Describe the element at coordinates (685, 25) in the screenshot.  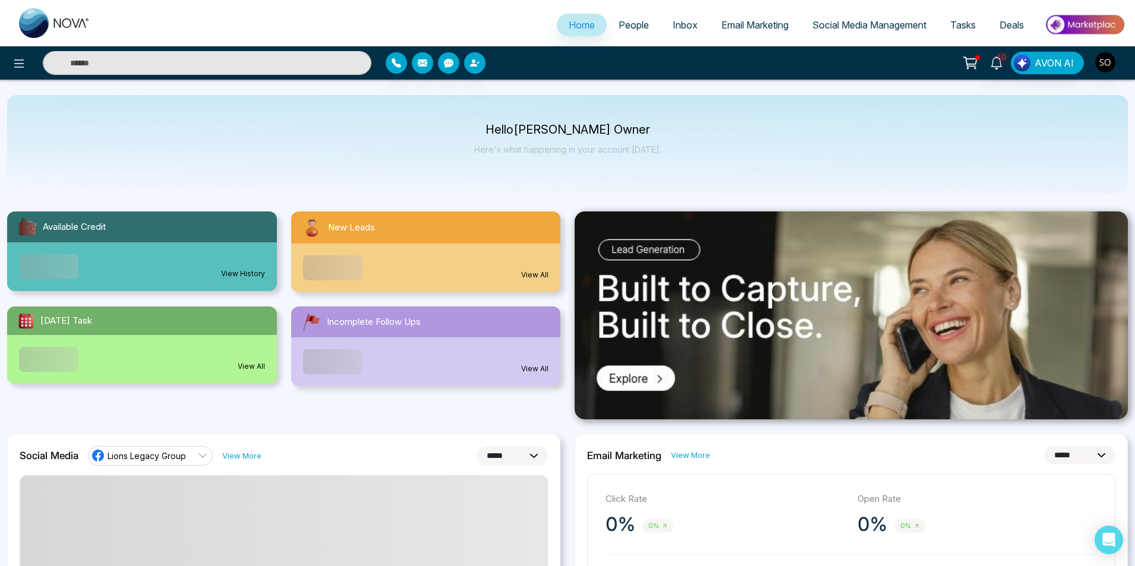
I see `a: Inbox` at that location.